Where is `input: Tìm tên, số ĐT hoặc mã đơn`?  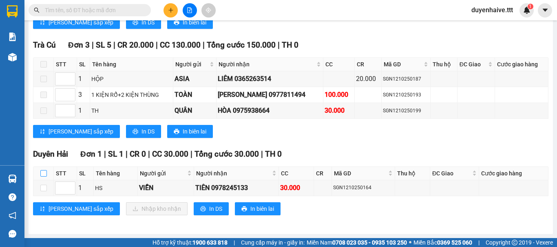 input: Tìm tên, số ĐT hoặc mã đơn is located at coordinates (93, 10).